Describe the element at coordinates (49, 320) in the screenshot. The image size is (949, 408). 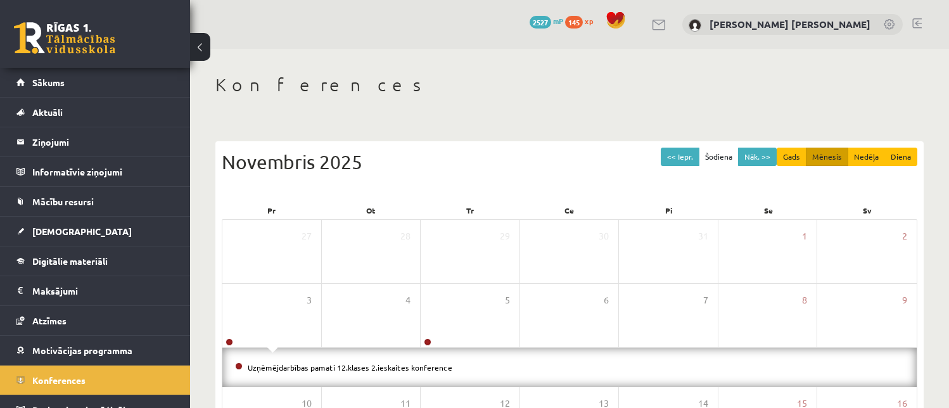
I see `span: Atzīmes` at that location.